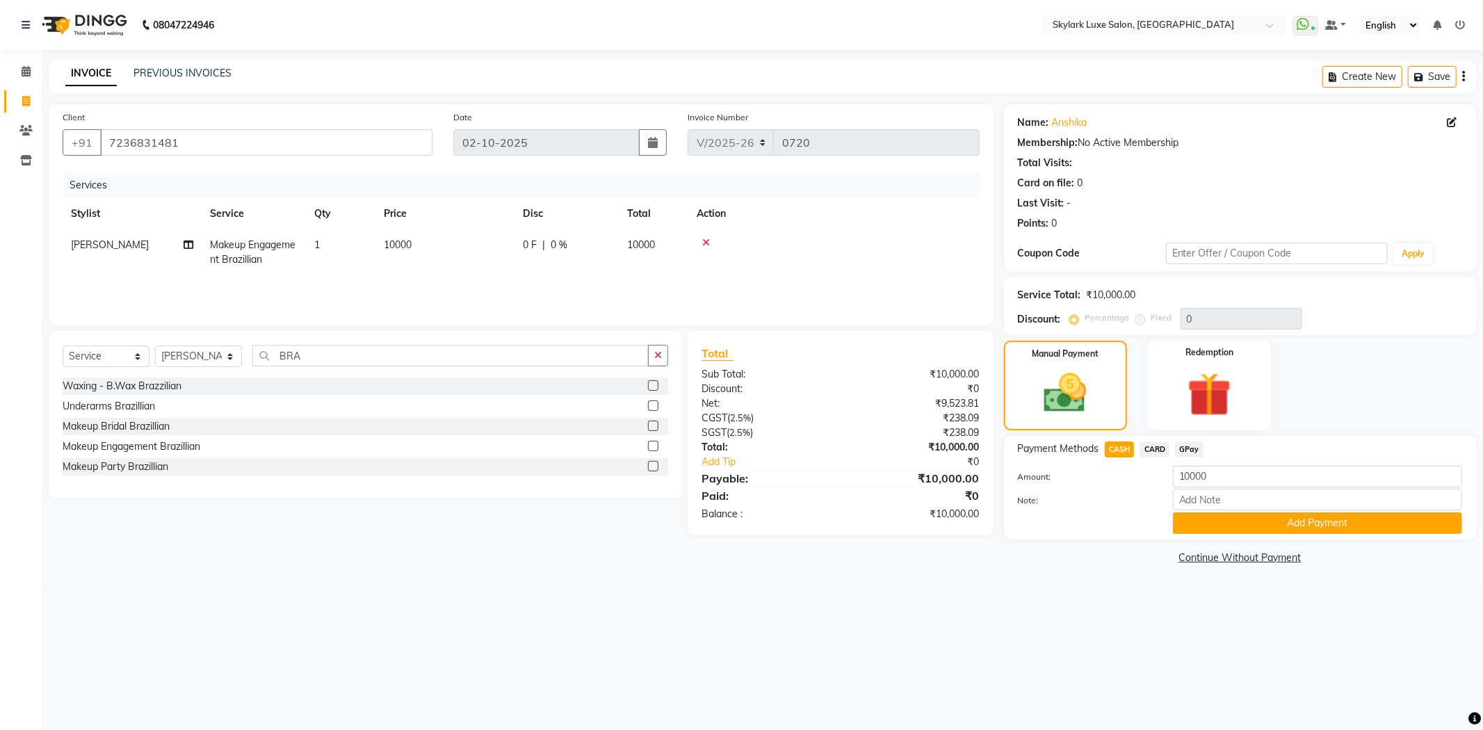 The image size is (1483, 730). I want to click on a: Anshika, so click(1069, 122).